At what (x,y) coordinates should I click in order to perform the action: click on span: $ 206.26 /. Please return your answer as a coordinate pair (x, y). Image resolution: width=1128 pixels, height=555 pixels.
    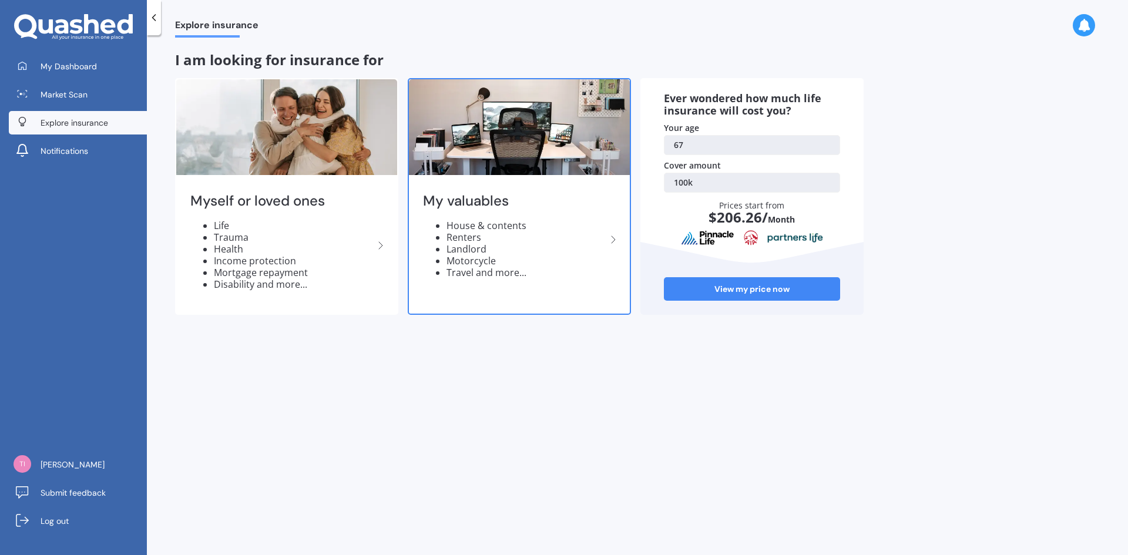
    Looking at the image, I should click on (738, 217).